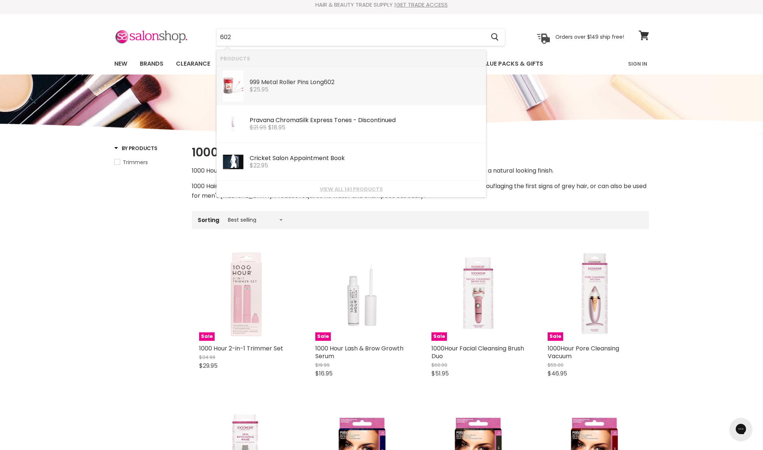 Image resolution: width=763 pixels, height=450 pixels. I want to click on a: View all 141 products, so click(351, 189).